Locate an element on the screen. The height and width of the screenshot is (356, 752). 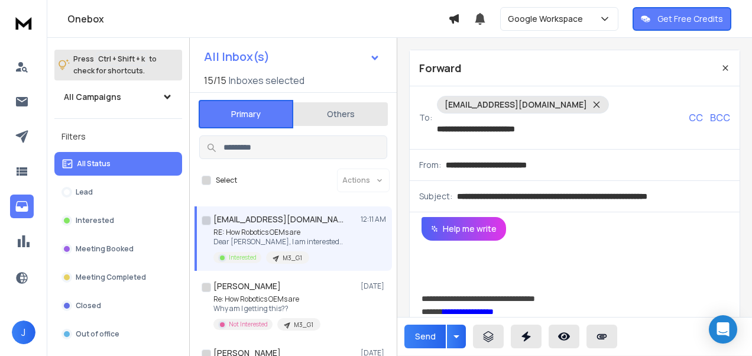
button: Lead is located at coordinates (118, 192).